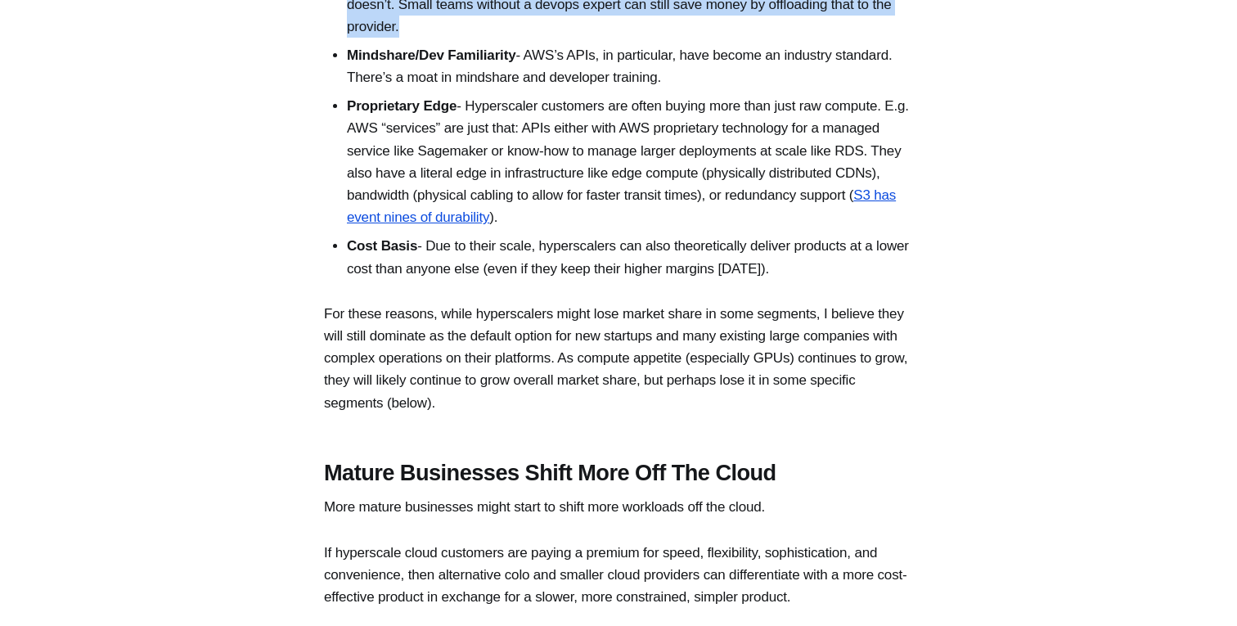 The height and width of the screenshot is (626, 1237). I want to click on strong: Proprietary Edge, so click(402, 106).